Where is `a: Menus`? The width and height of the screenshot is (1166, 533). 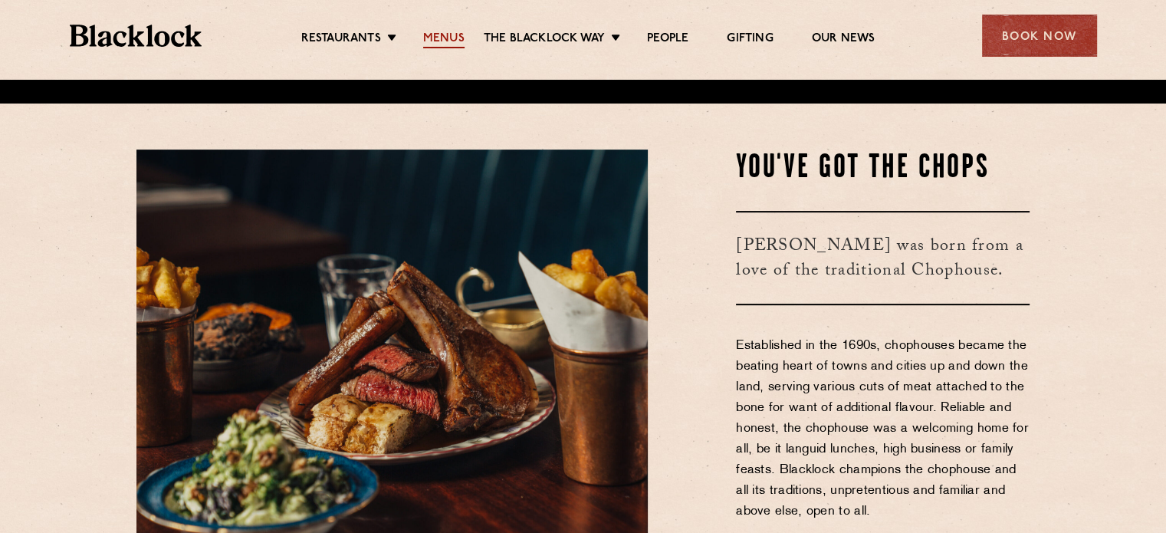
a: Menus is located at coordinates (444, 40).